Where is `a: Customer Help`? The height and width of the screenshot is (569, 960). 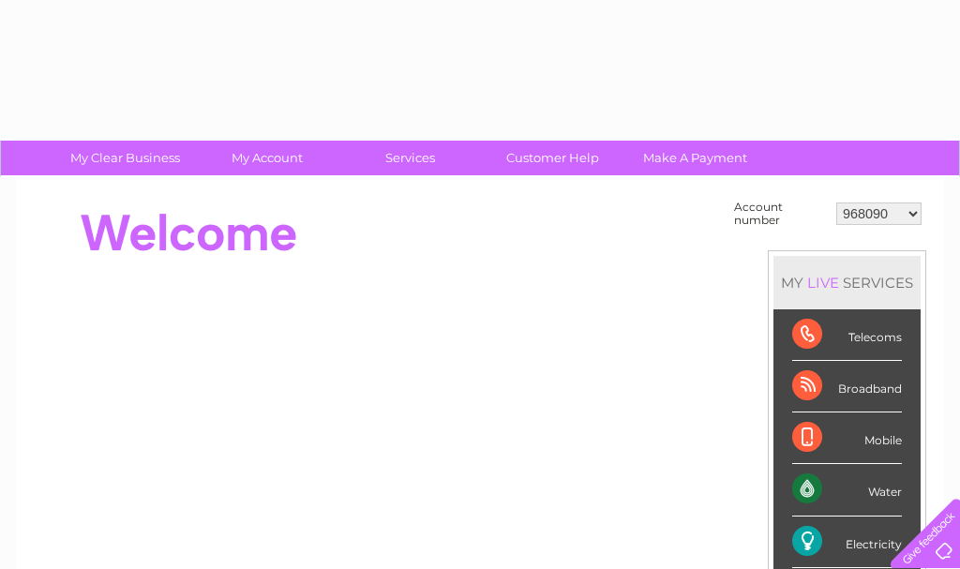 a: Customer Help is located at coordinates (552, 157).